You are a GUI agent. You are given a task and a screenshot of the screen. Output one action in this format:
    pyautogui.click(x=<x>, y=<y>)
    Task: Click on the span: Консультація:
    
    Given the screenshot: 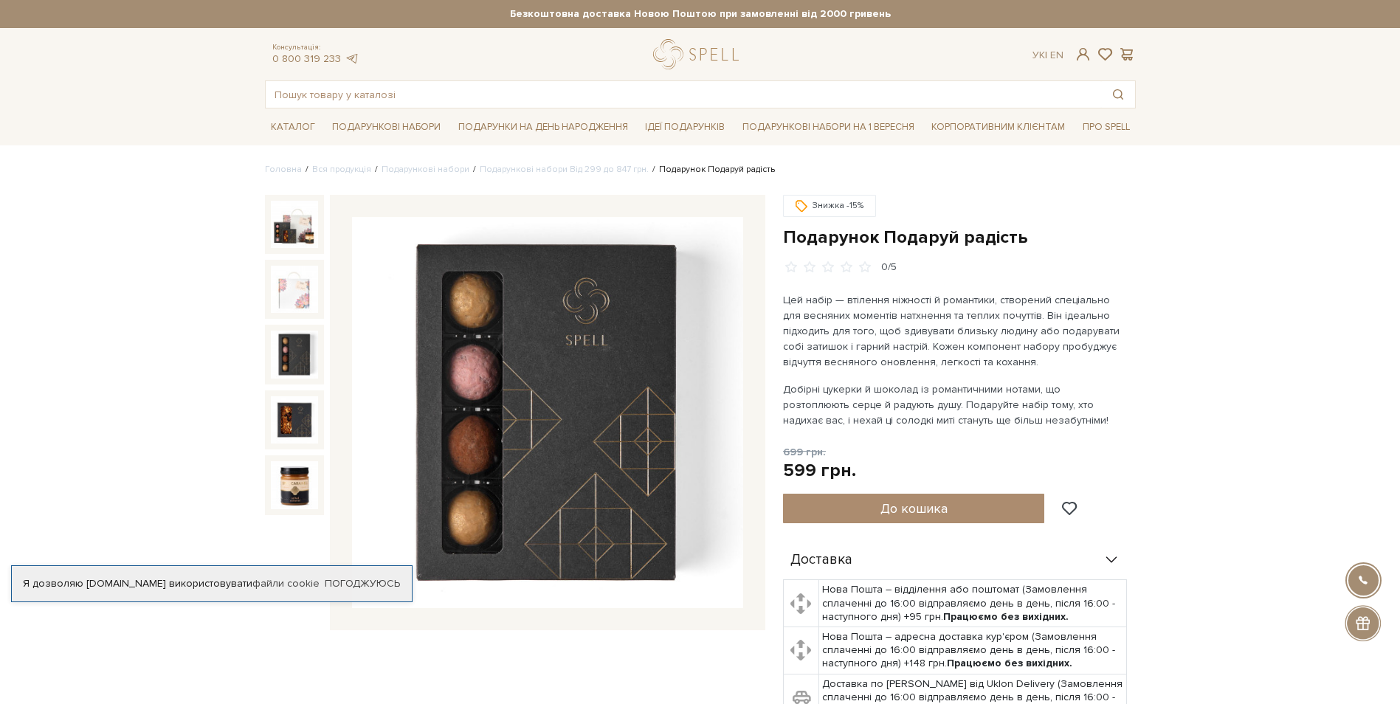 What is the action you would take?
    pyautogui.click(x=316, y=47)
    